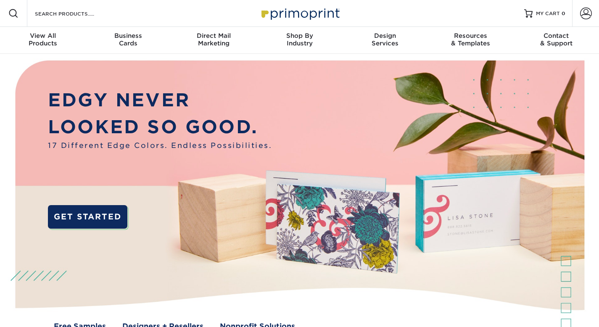 The width and height of the screenshot is (599, 327). I want to click on span: Direct Mail, so click(214, 36).